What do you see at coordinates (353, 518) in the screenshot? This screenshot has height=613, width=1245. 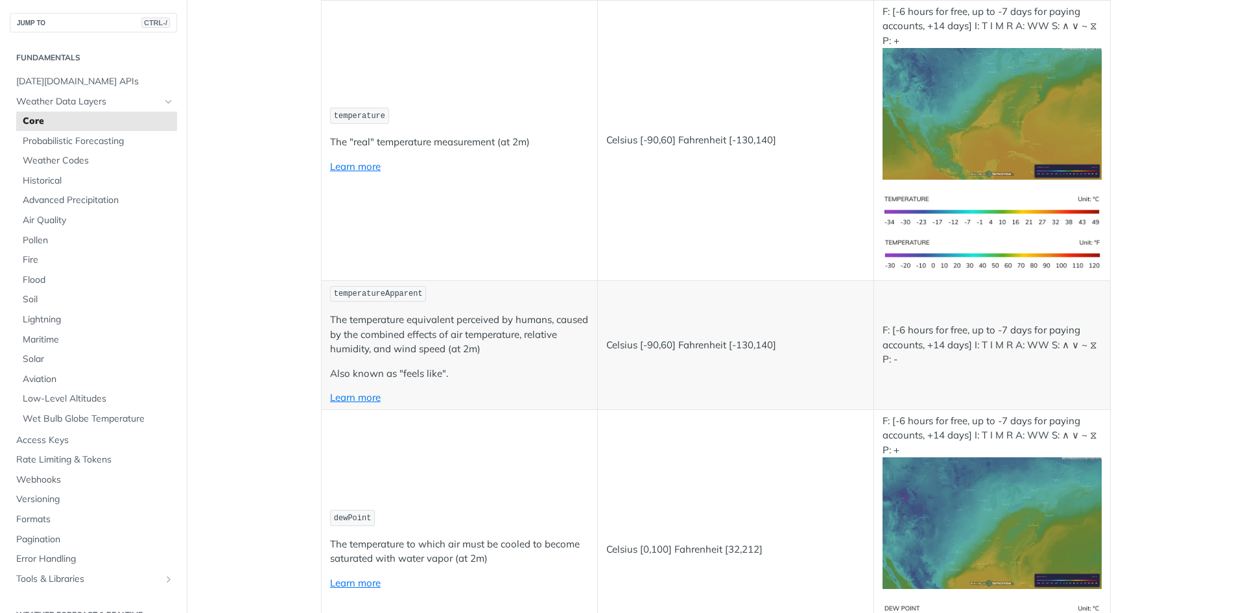 I see `span: dewPoint` at bounding box center [353, 518].